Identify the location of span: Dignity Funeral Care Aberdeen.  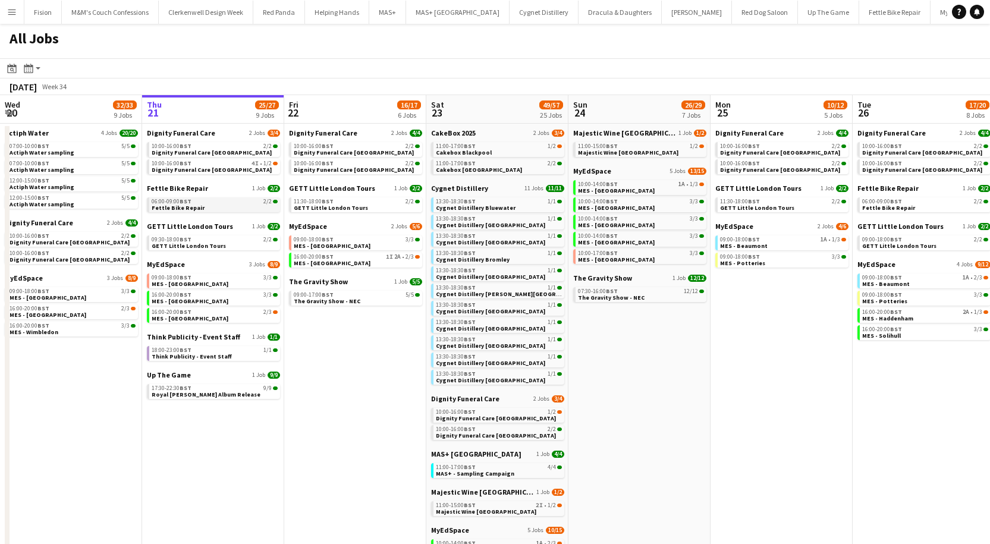
(212, 152).